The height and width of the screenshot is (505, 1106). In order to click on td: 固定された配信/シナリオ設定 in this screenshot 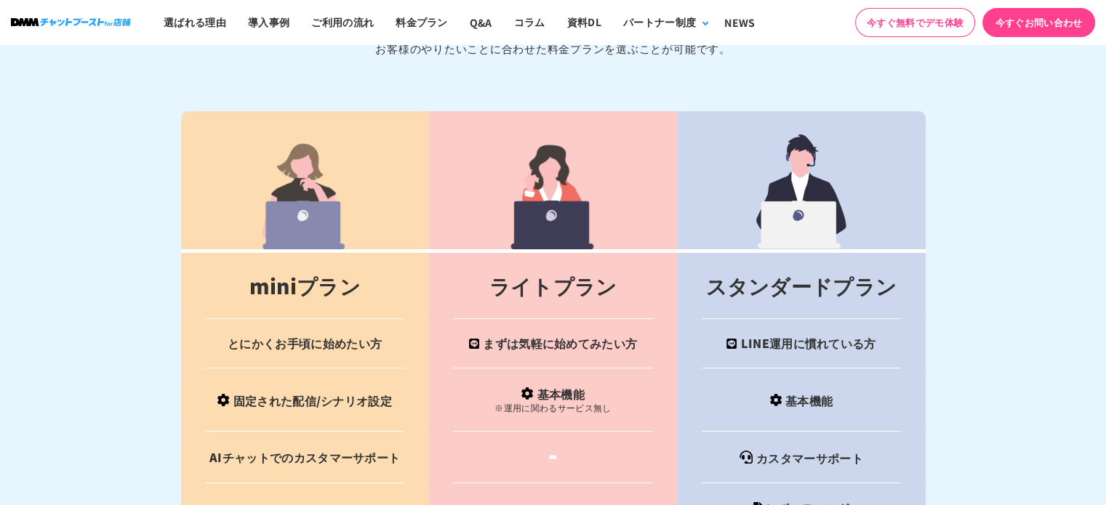, I will do `click(305, 400)`.